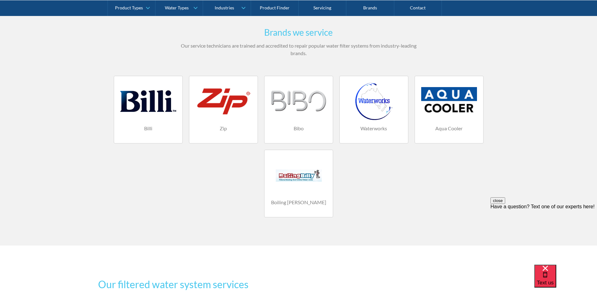  Describe the element at coordinates (224, 8) in the screenshot. I see `div: Industries` at that location.